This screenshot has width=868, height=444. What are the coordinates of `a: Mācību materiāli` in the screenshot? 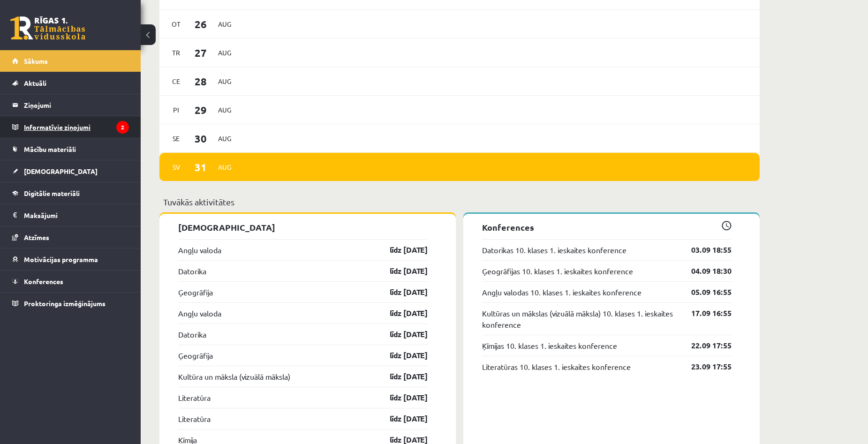 It's located at (70, 149).